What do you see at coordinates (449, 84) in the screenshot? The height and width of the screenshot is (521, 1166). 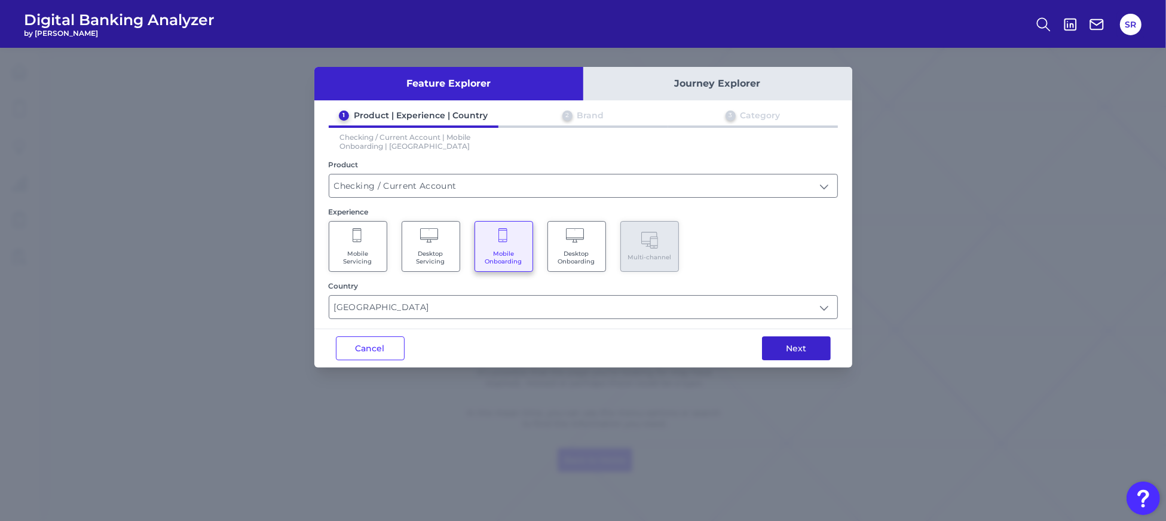 I see `button: Feature Explorer` at bounding box center [449, 84].